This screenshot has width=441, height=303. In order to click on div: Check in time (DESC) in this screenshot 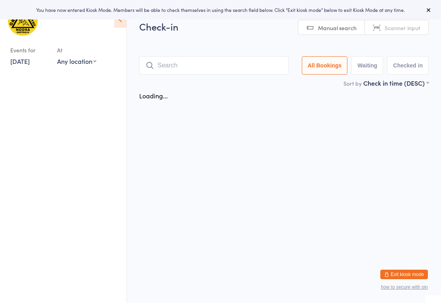, I will do `click(395, 83)`.